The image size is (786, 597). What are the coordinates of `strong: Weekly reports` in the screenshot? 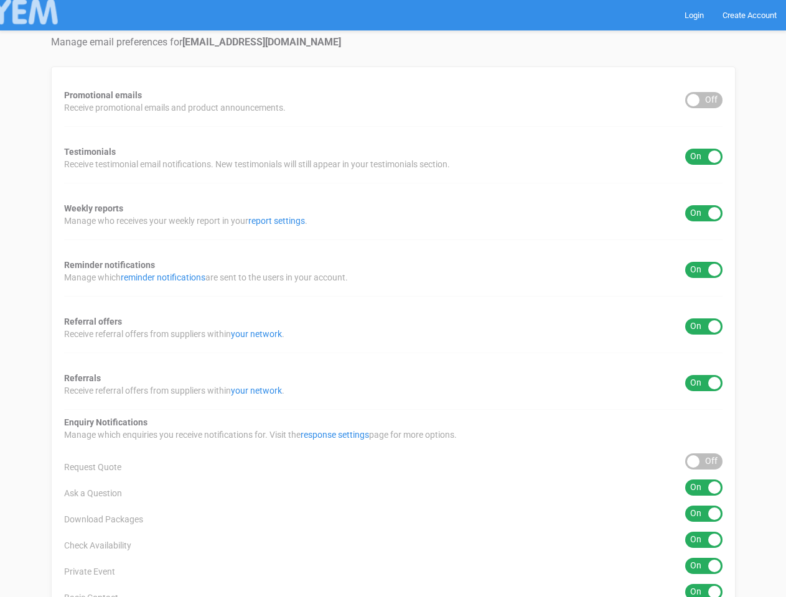 It's located at (93, 208).